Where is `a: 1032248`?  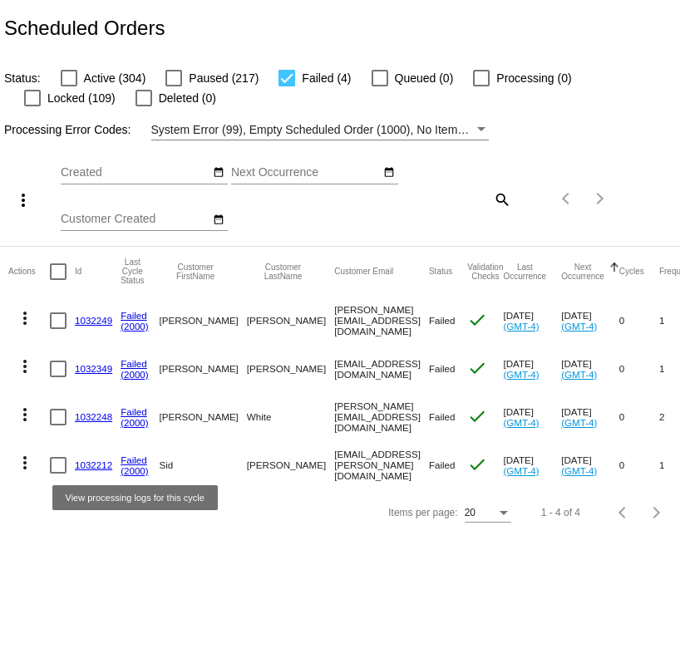
a: 1032248 is located at coordinates (93, 416).